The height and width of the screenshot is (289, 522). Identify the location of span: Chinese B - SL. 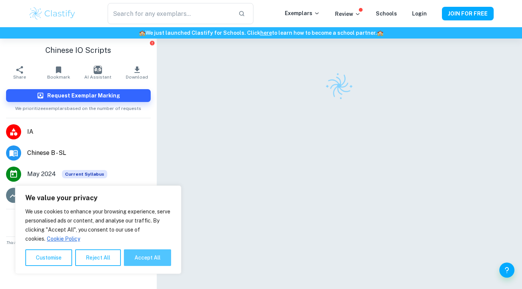
(89, 153).